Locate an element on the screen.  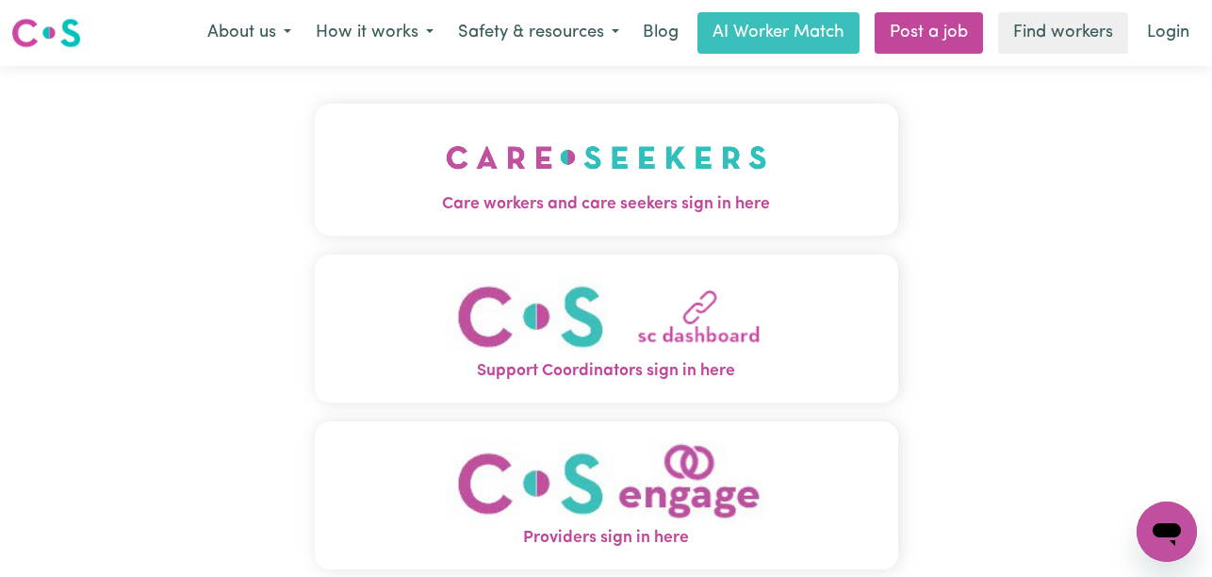
a: Post a job is located at coordinates (928, 33).